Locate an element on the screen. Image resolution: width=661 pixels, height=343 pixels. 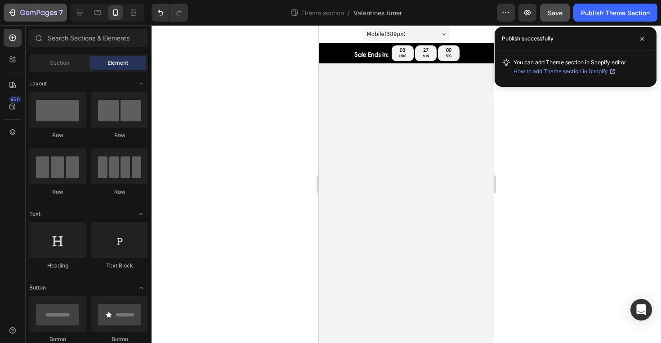
span: Mobile ( 389 px) is located at coordinates (67, 9).